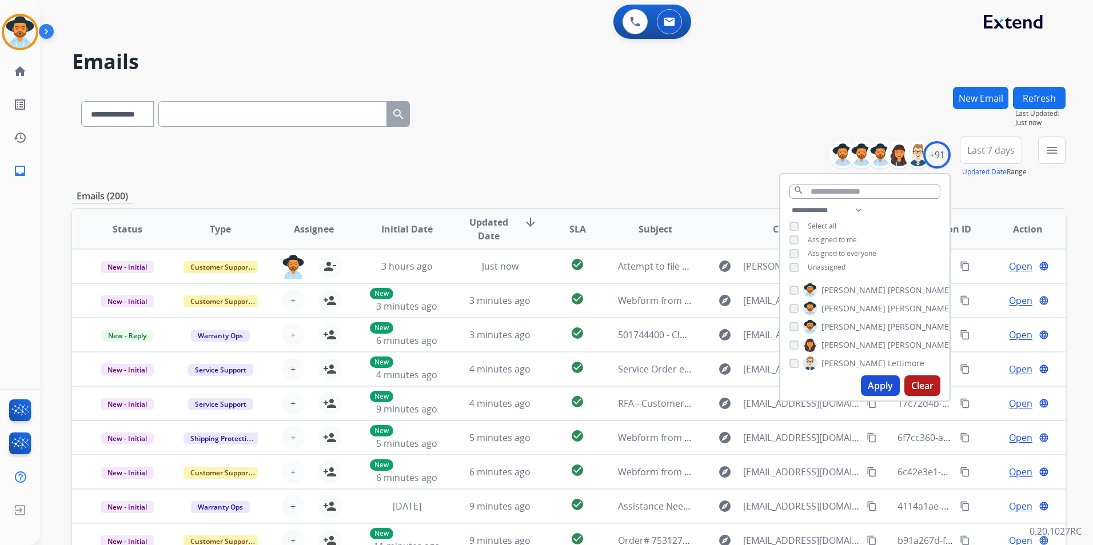  Describe the element at coordinates (706, 266) in the screenshot. I see `span: Attempt to file a claim or talk to a person` at that location.